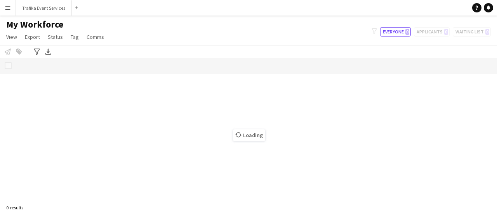  What do you see at coordinates (74, 37) in the screenshot?
I see `span: Tag` at bounding box center [74, 37].